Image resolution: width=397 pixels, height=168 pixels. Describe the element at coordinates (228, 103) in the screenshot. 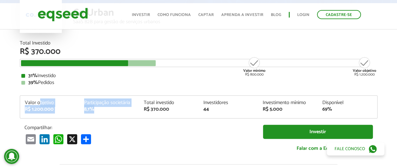

I see `div: Investidores` at that location.